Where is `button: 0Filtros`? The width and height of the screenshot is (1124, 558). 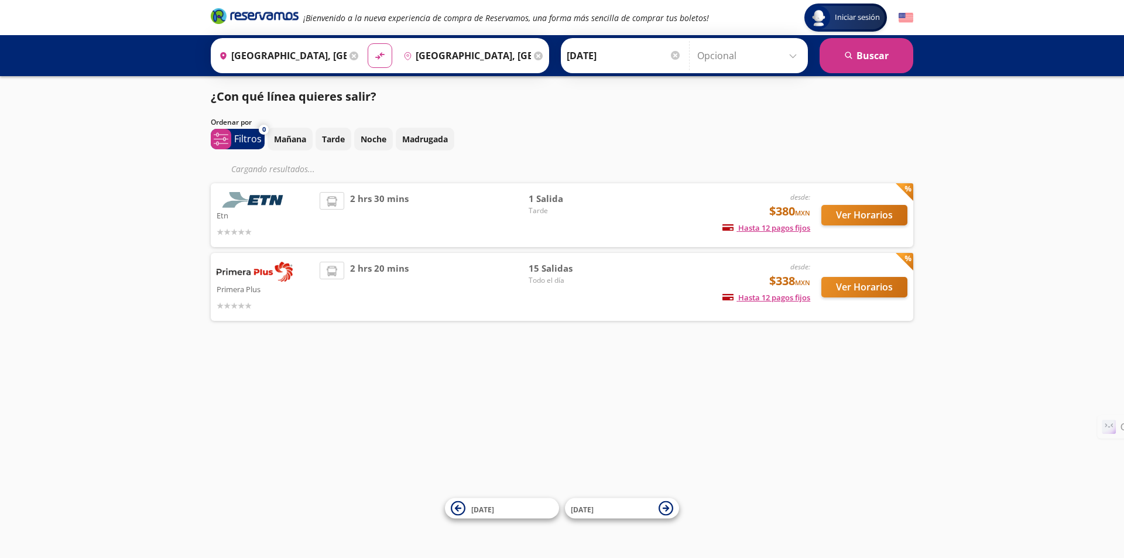
button: 0Filtros is located at coordinates (238, 139).